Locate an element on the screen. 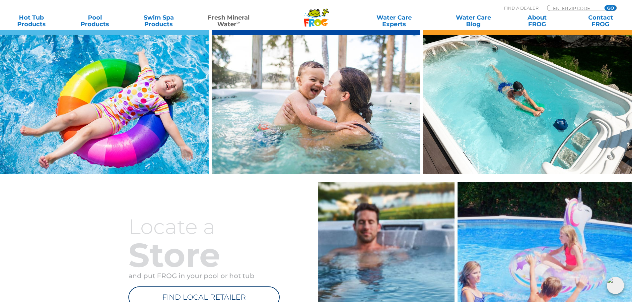 The width and height of the screenshot is (632, 302). a: PoolProducts is located at coordinates (95, 21).